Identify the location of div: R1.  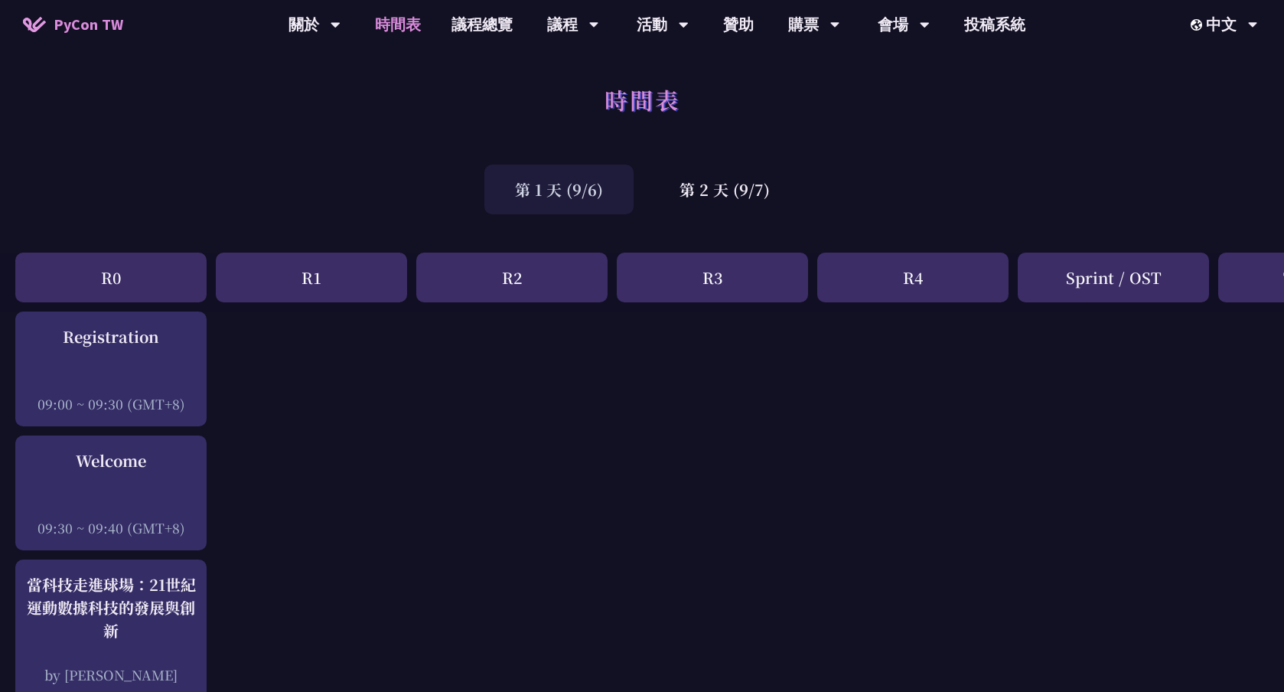
(311, 277).